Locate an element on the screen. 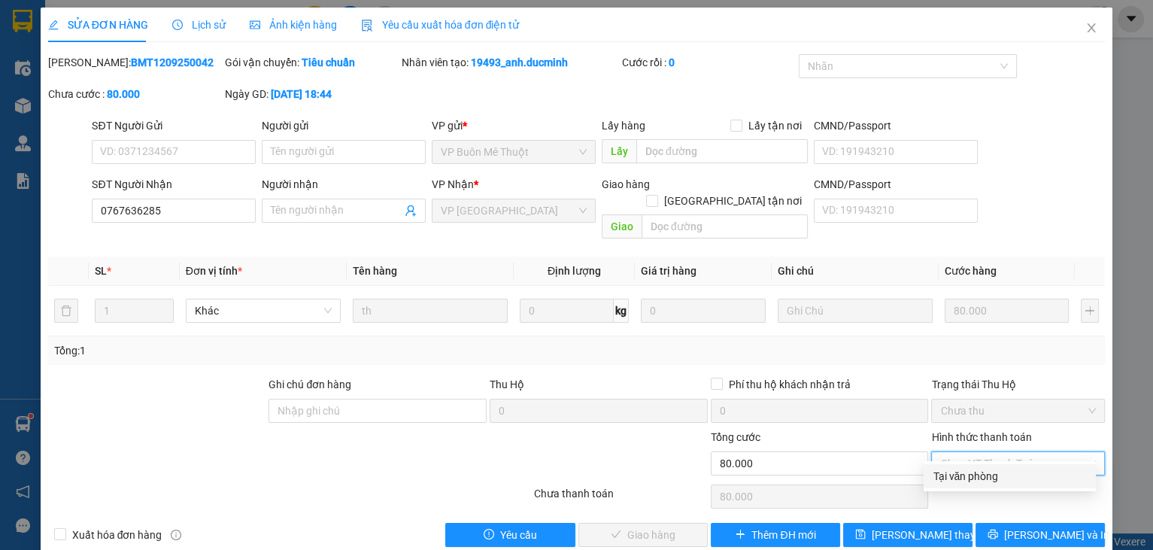 This screenshot has height=550, width=1153. div: Tổng: 1 is located at coordinates (250, 350).